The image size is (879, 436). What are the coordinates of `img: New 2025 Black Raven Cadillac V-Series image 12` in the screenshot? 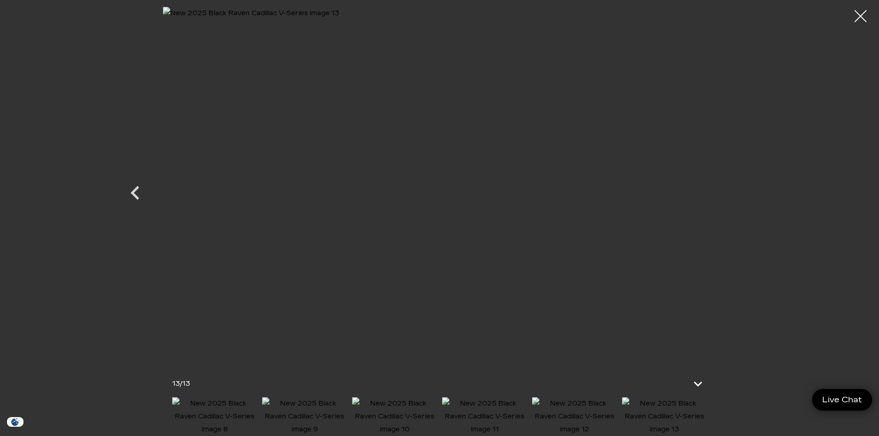 It's located at (574, 417).